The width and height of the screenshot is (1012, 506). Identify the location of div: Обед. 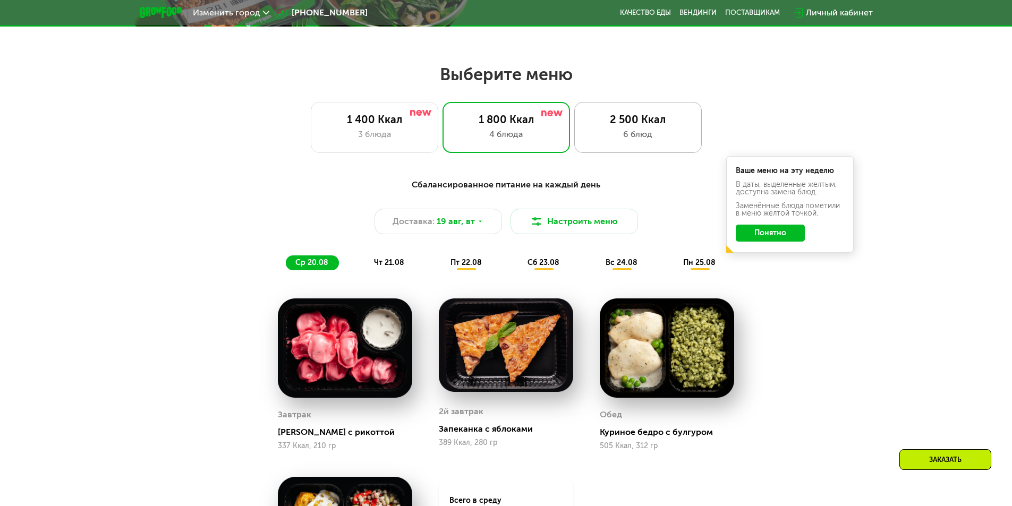
(611, 415).